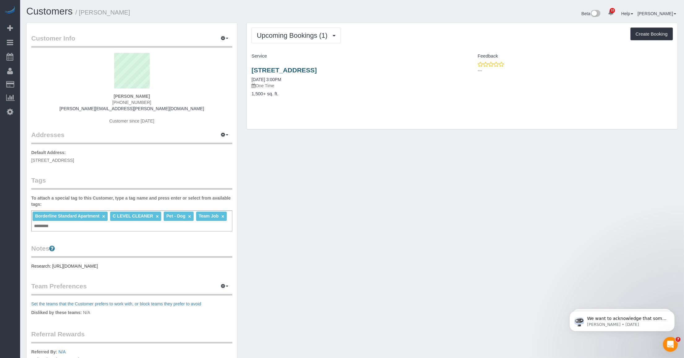  What do you see at coordinates (10, 11) in the screenshot?
I see `img: Automaid Logo` at bounding box center [10, 11].